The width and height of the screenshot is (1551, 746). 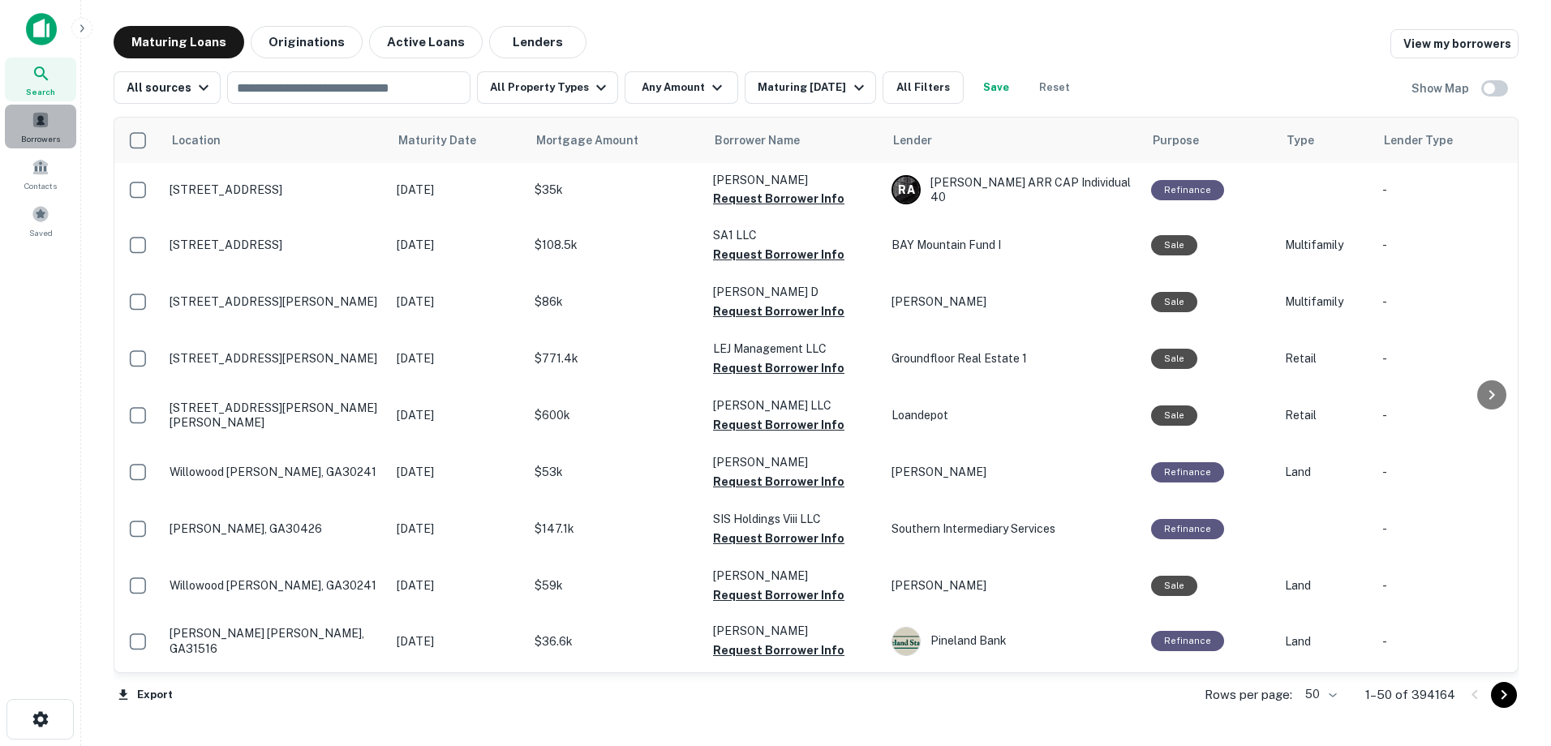 What do you see at coordinates (912, 140) in the screenshot?
I see `span: Lender` at bounding box center [912, 140].